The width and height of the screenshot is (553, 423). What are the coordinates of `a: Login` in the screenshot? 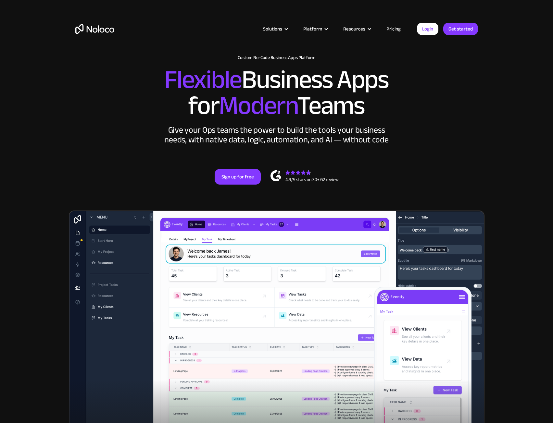 It's located at (428, 29).